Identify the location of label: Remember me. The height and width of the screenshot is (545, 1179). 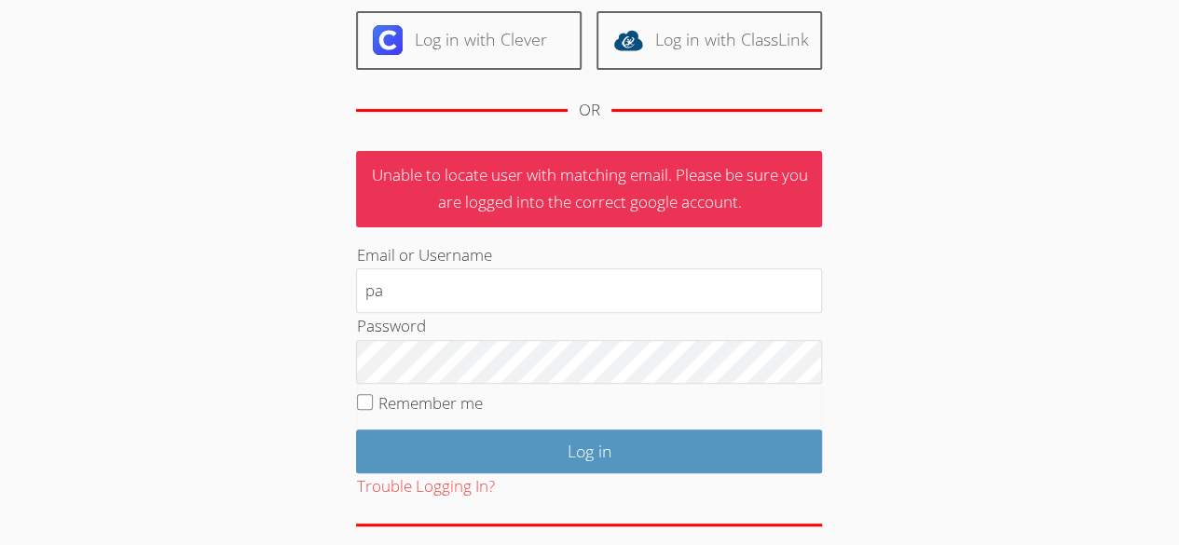
(431, 403).